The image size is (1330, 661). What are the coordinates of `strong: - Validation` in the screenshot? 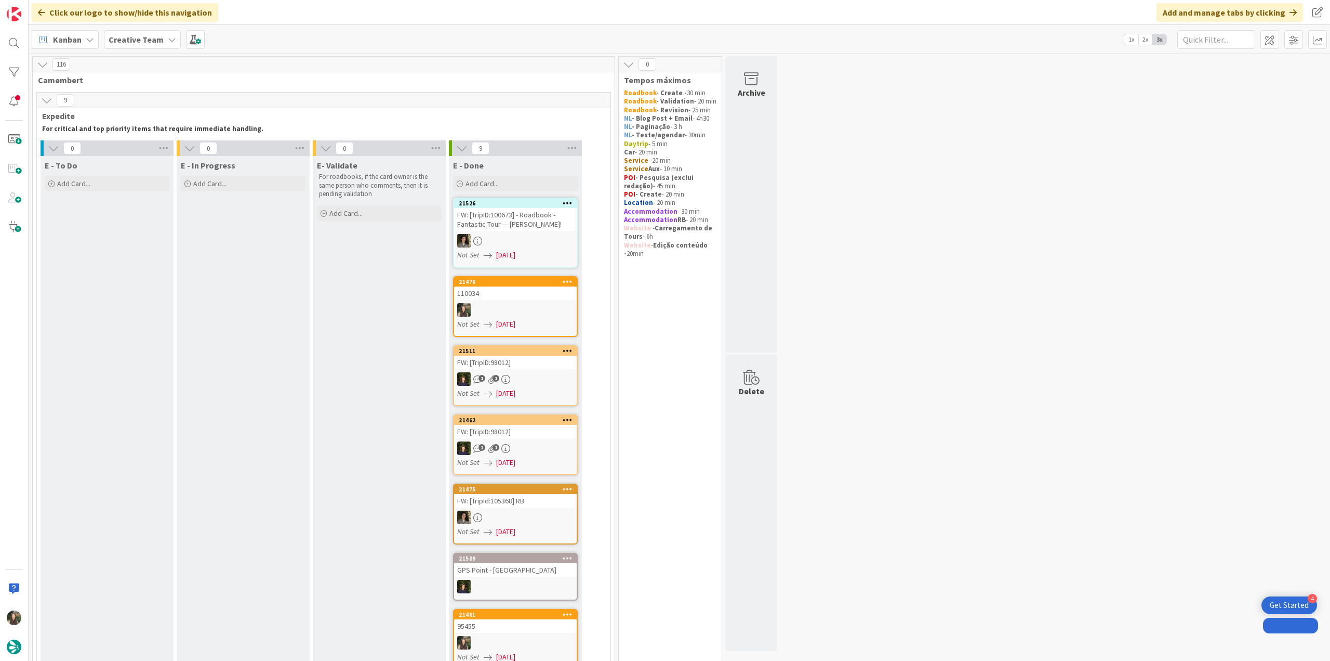 It's located at (675, 101).